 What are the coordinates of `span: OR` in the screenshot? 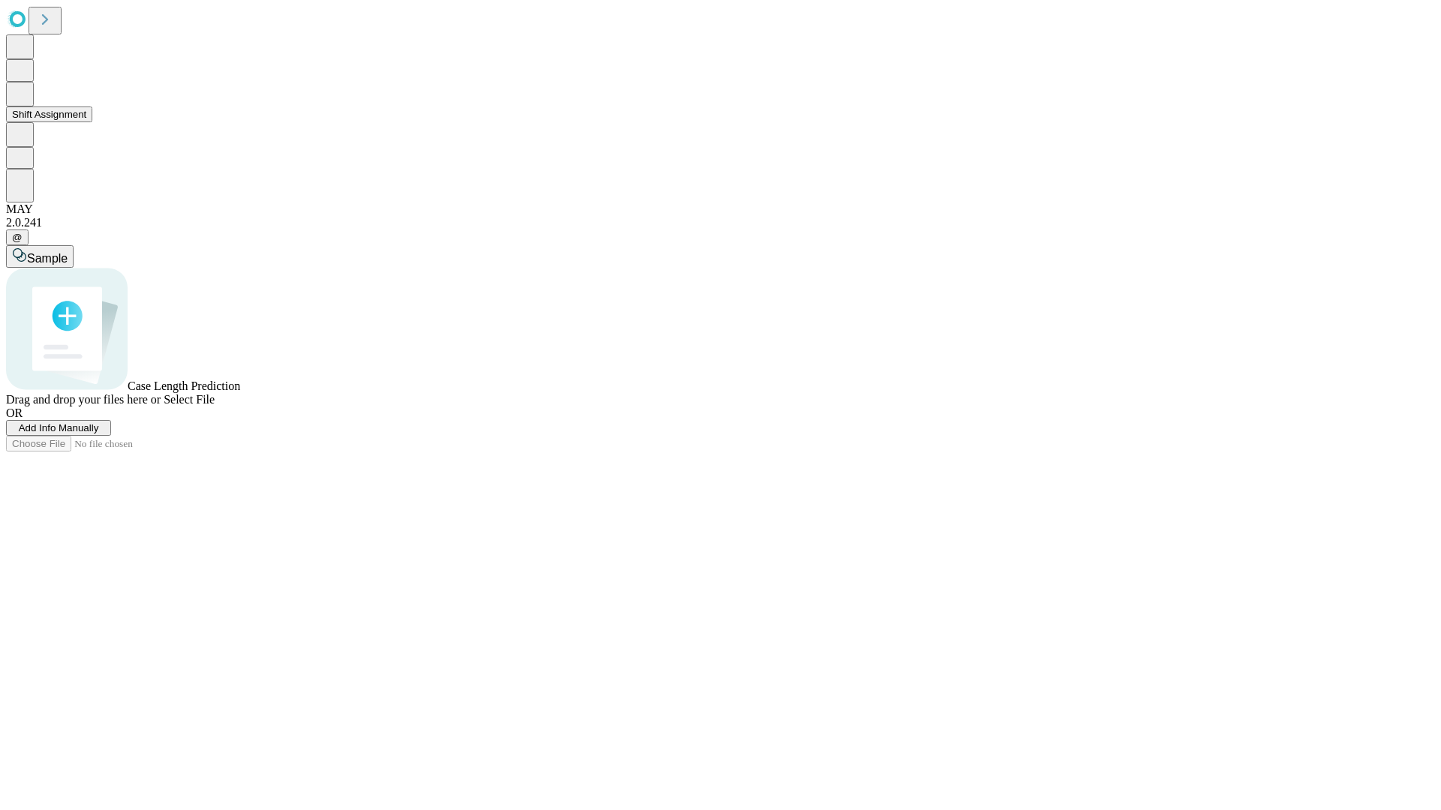 It's located at (14, 413).